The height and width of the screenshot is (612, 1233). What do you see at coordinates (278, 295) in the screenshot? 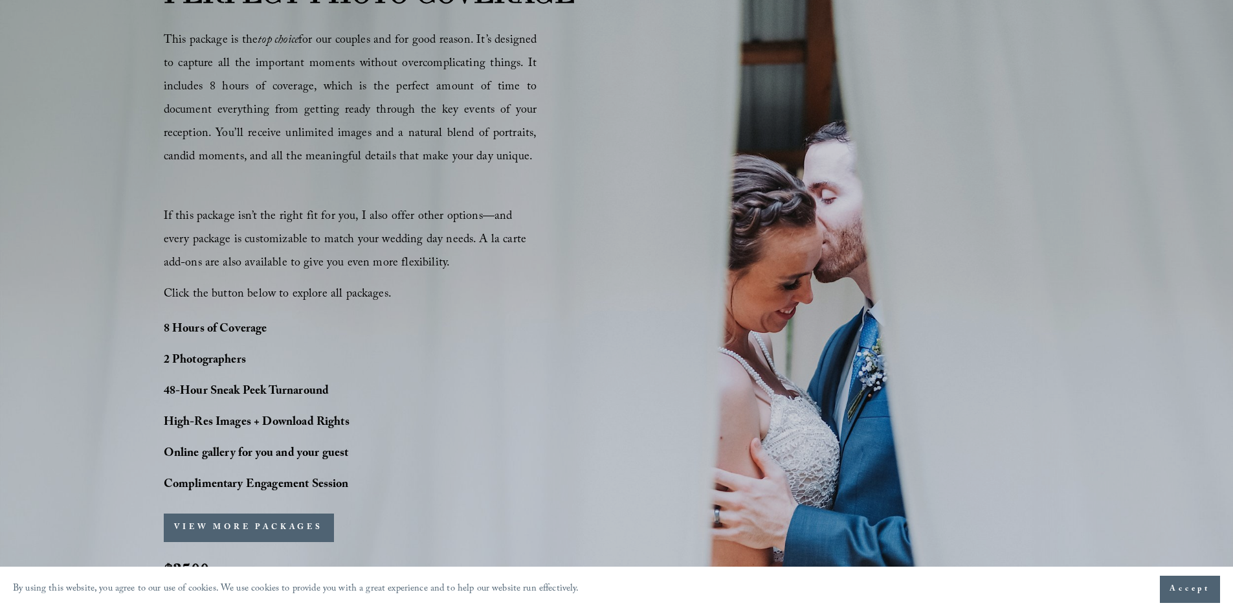
I see `span: Click the button below to explore all packages.` at bounding box center [278, 295].